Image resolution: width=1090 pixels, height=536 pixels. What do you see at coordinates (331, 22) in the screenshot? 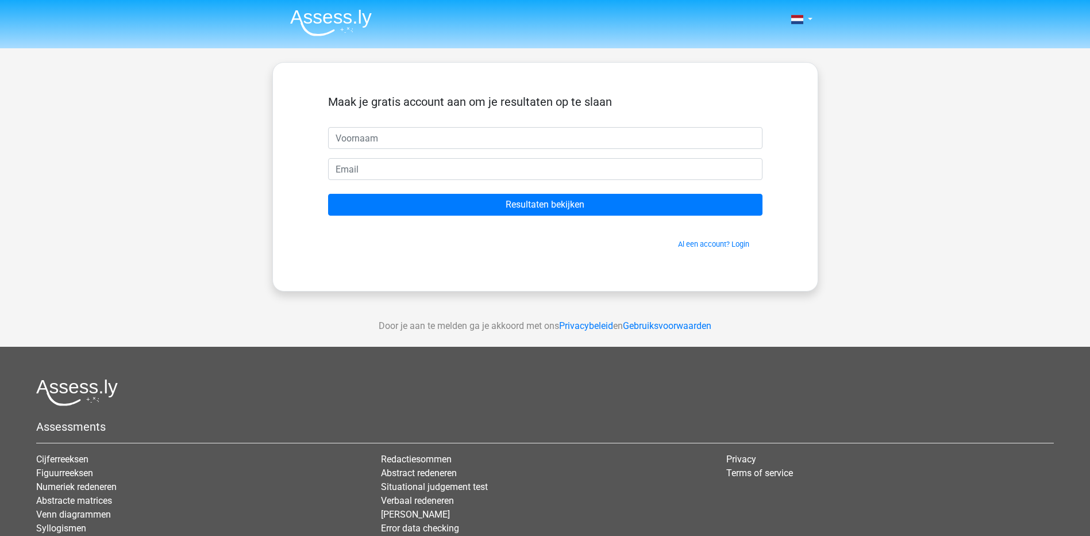
I see `img: Assessly` at bounding box center [331, 22].